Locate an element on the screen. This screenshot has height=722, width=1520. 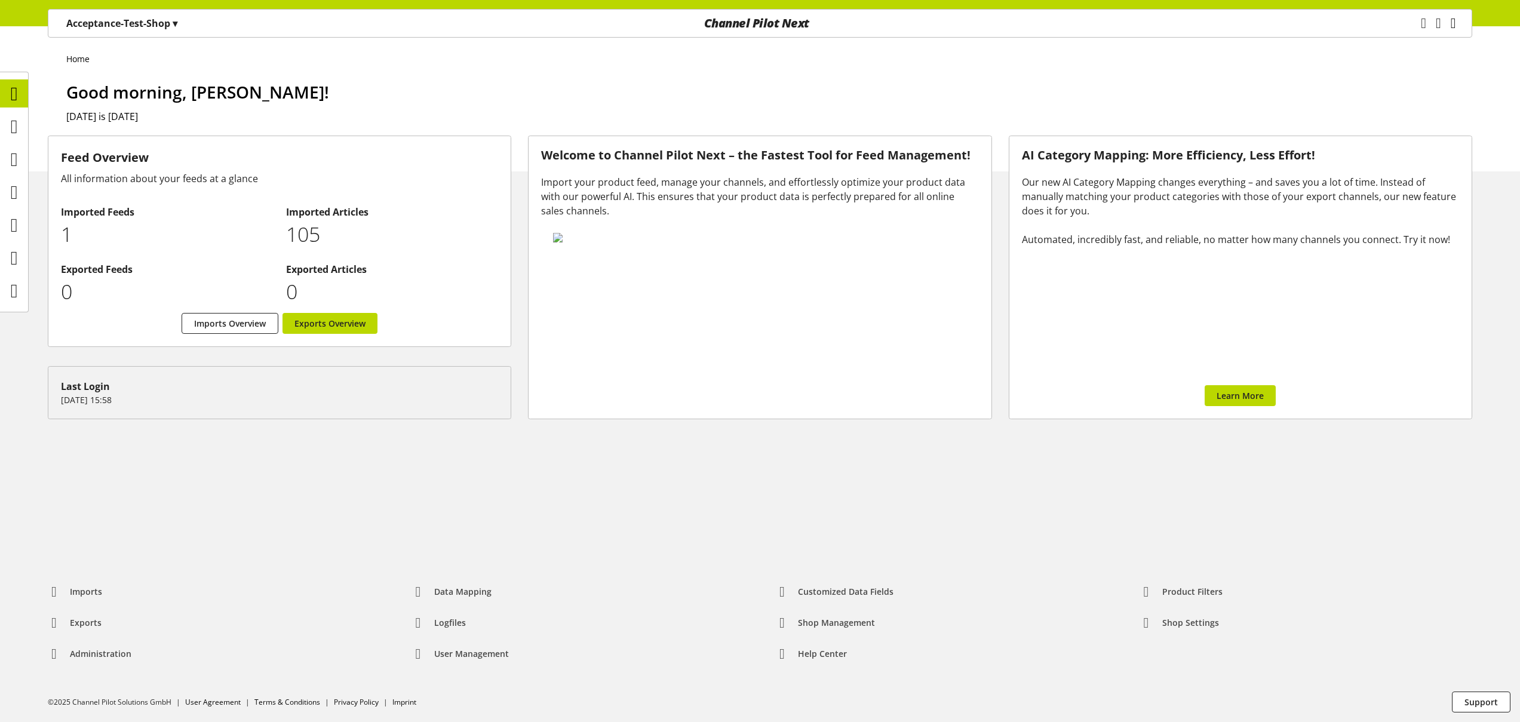
h3: Feed Overview is located at coordinates (280, 158).